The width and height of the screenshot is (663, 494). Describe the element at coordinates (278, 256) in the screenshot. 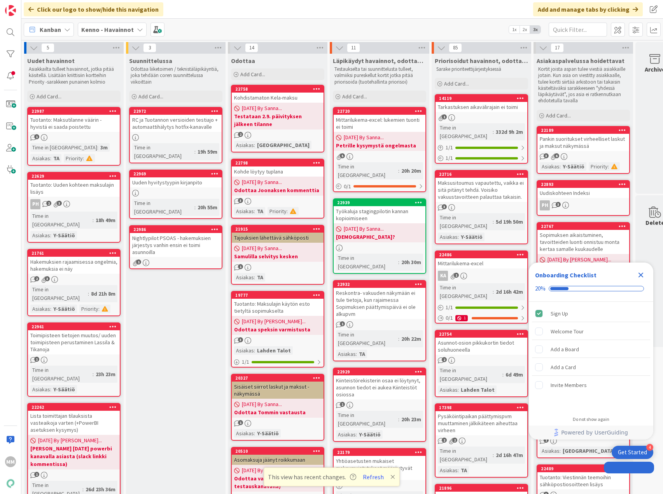

I see `b: Samulilla selvitys kesken` at that location.